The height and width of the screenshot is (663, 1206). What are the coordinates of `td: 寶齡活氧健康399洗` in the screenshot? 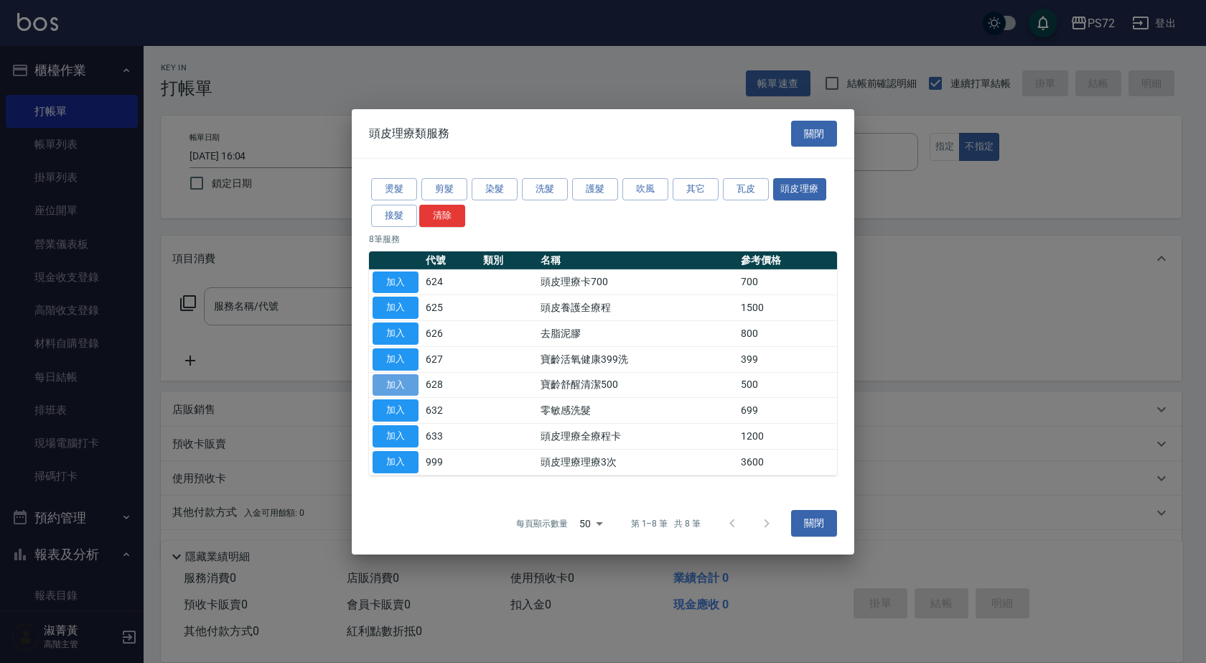 It's located at (637, 359).